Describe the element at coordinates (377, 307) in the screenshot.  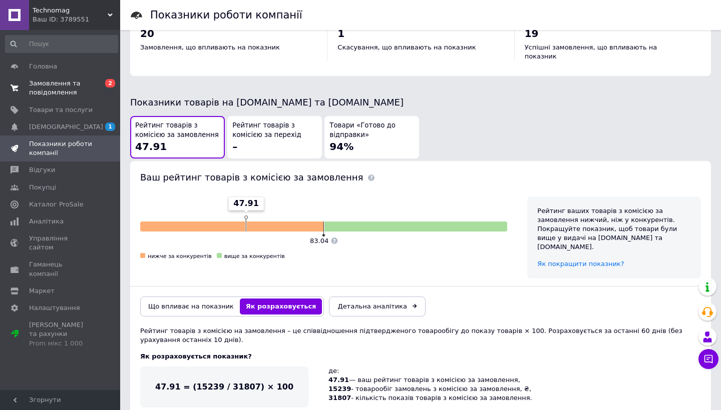
I see `a: Детальна аналітика` at that location.